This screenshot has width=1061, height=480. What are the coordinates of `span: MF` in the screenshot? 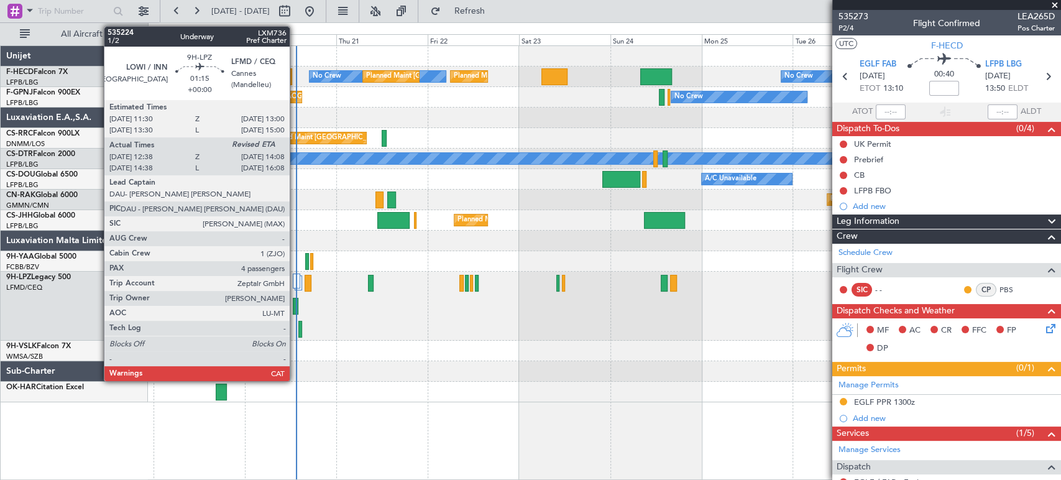 It's located at (883, 331).